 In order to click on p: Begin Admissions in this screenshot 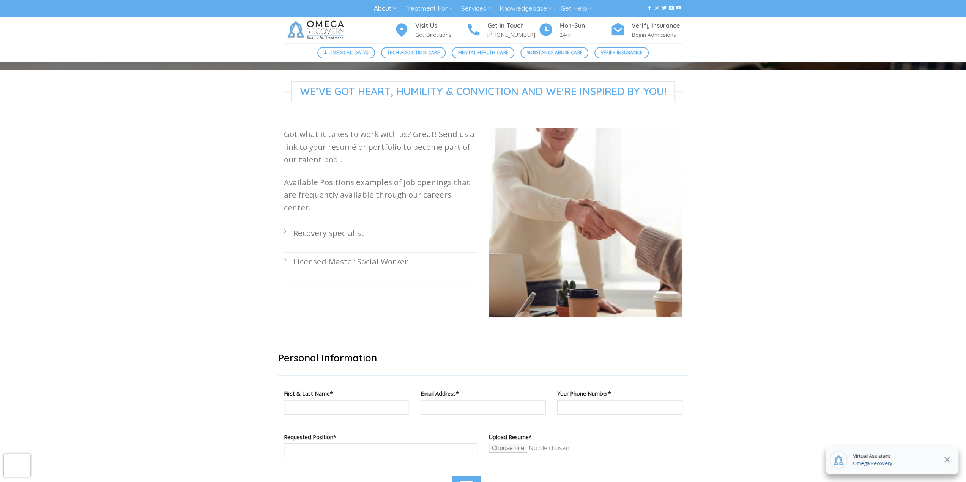, I will do `click(657, 35)`.